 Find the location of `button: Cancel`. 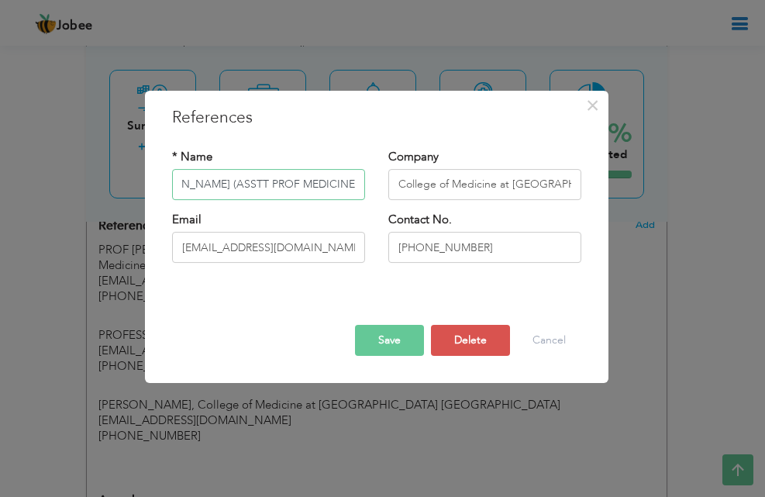

button: Cancel is located at coordinates (549, 340).